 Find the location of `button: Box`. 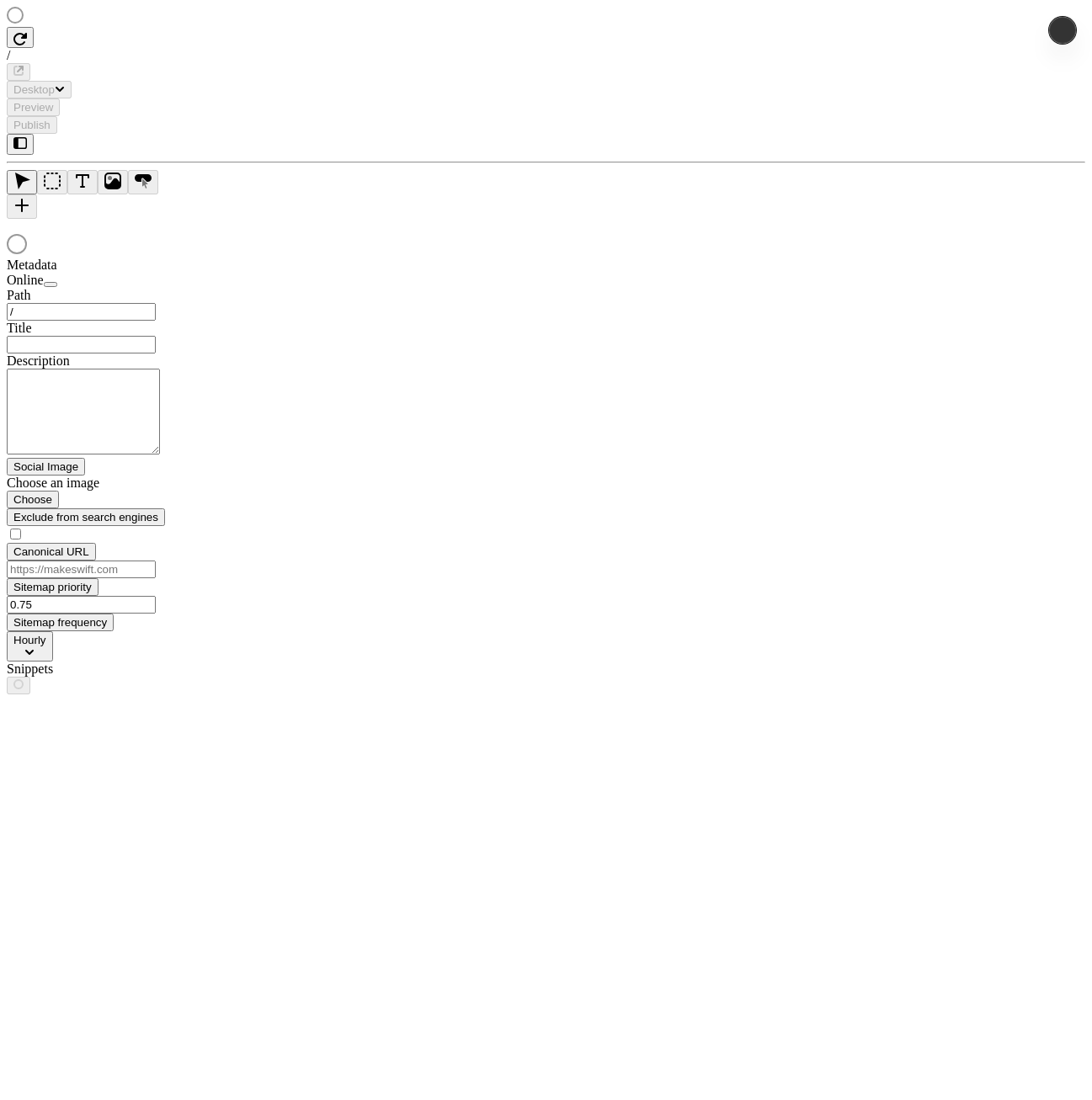

button: Box is located at coordinates (52, 182).